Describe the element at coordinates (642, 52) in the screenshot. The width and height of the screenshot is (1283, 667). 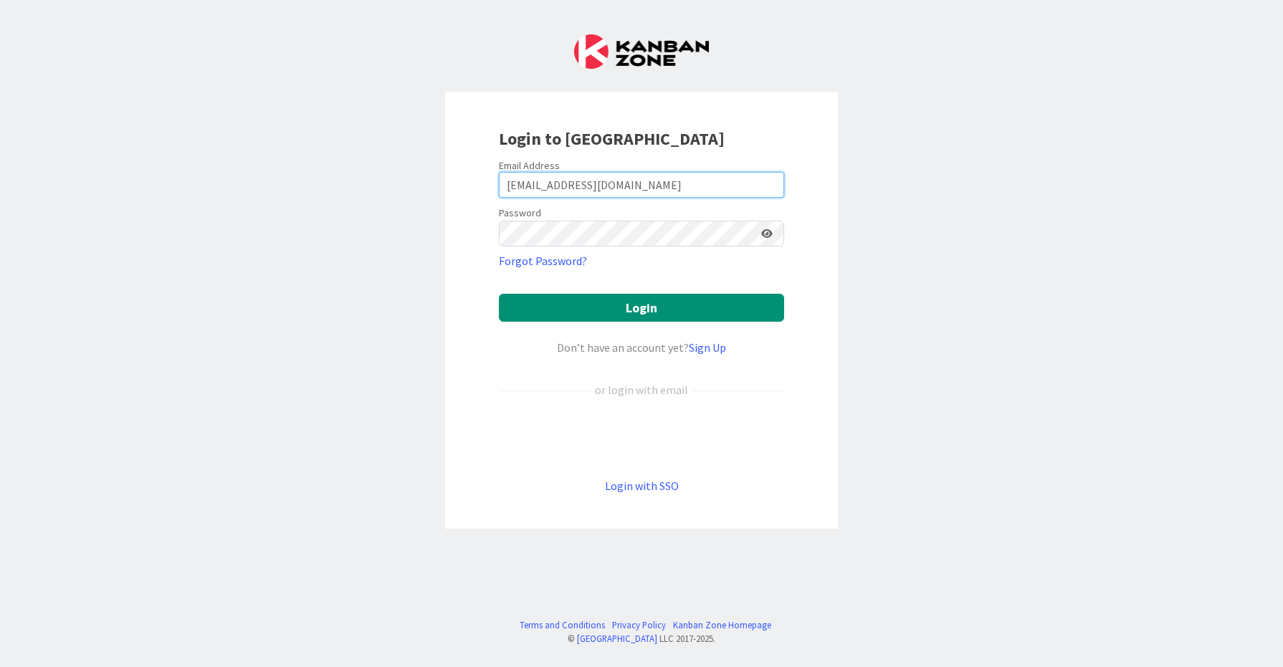
I see `img: Kanban Zone` at that location.